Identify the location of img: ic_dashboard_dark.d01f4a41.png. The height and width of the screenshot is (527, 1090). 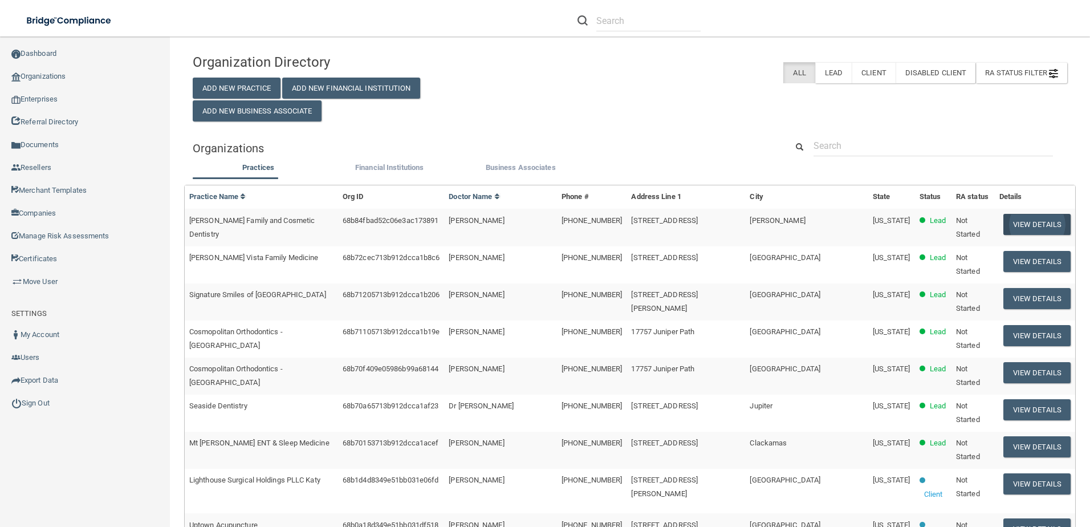
(16, 54).